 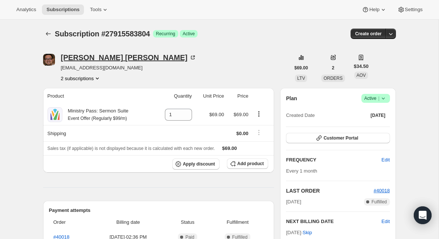 I want to click on span: Recurring, so click(x=166, y=34).